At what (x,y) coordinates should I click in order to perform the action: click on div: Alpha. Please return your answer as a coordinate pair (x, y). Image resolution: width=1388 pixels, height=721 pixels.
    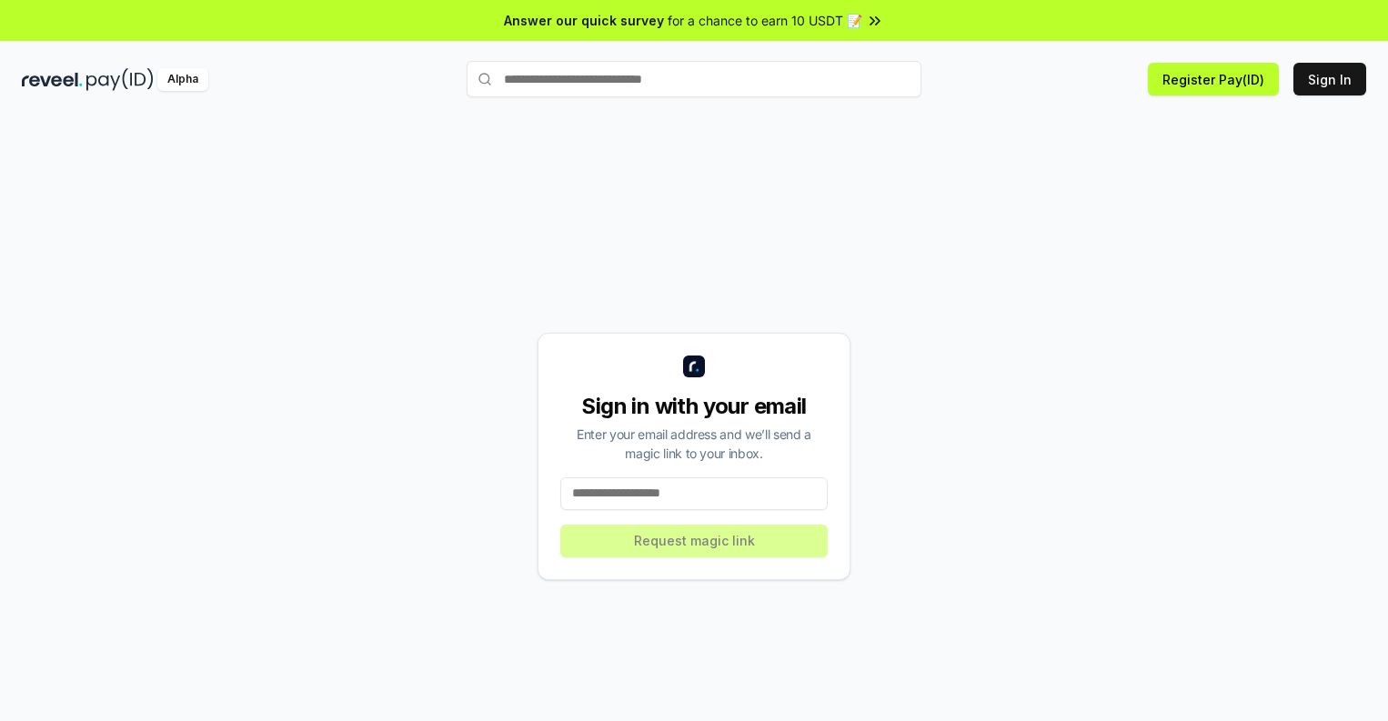
    Looking at the image, I should click on (183, 79).